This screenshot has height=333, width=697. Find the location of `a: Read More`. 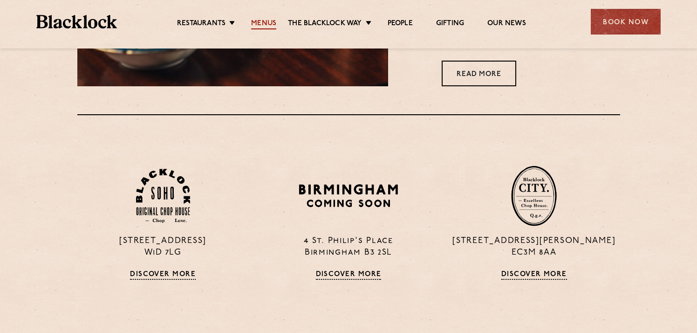

a: Read More is located at coordinates (479, 73).